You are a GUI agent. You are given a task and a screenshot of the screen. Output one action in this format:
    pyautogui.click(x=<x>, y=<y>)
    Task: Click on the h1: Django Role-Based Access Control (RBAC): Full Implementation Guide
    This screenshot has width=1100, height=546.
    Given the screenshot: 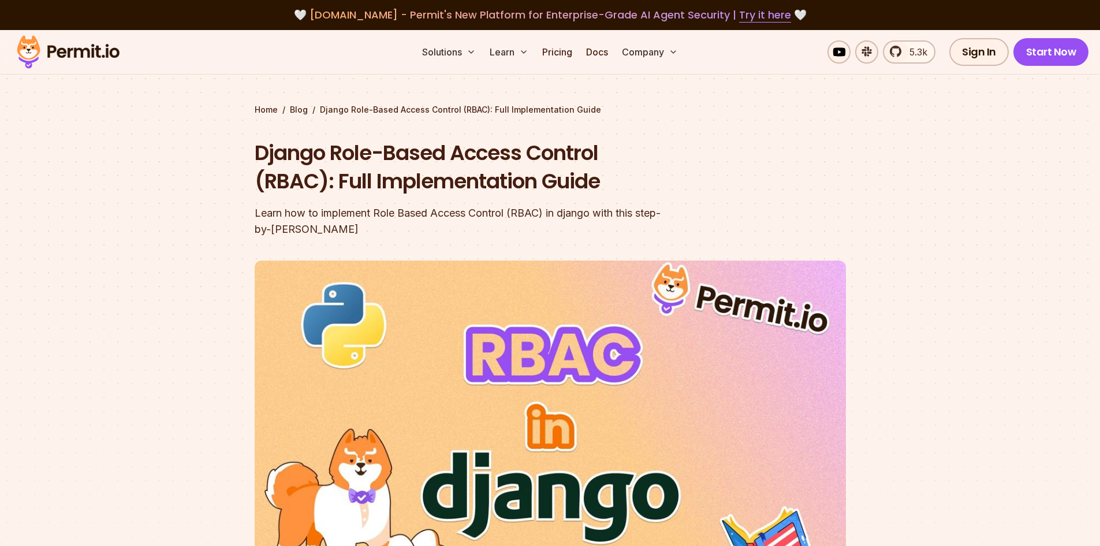 What is the action you would take?
    pyautogui.click(x=477, y=167)
    